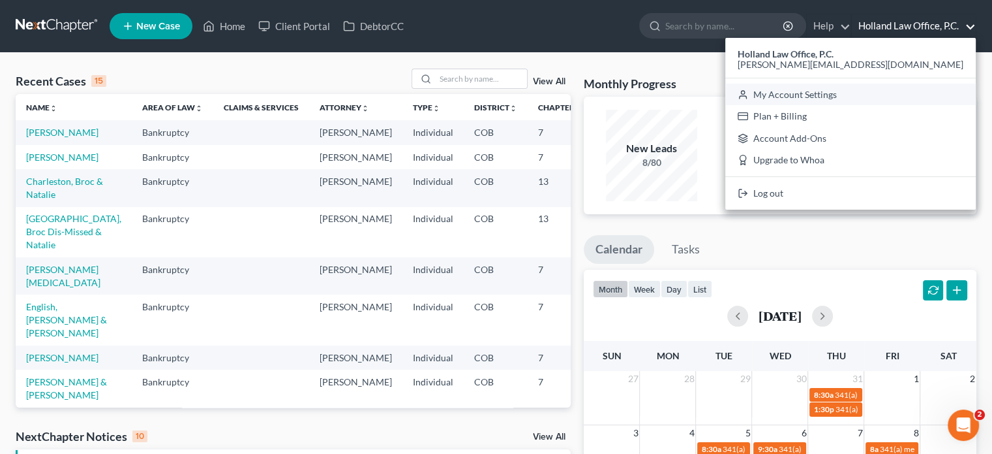  I want to click on span: Thu, so click(836, 355).